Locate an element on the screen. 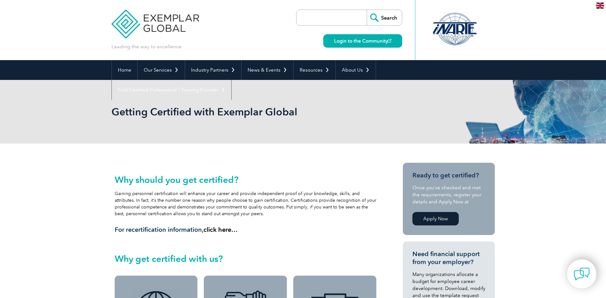 This screenshot has width=606, height=298. h1: Getting Certified with Exemplar Global is located at coordinates (234, 112).